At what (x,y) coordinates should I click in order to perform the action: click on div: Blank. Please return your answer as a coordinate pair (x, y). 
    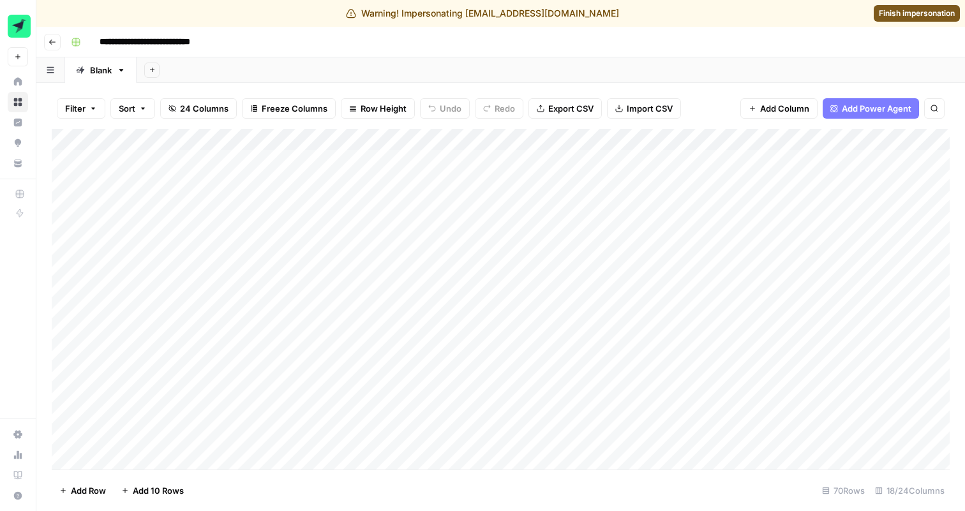
    Looking at the image, I should click on (101, 70).